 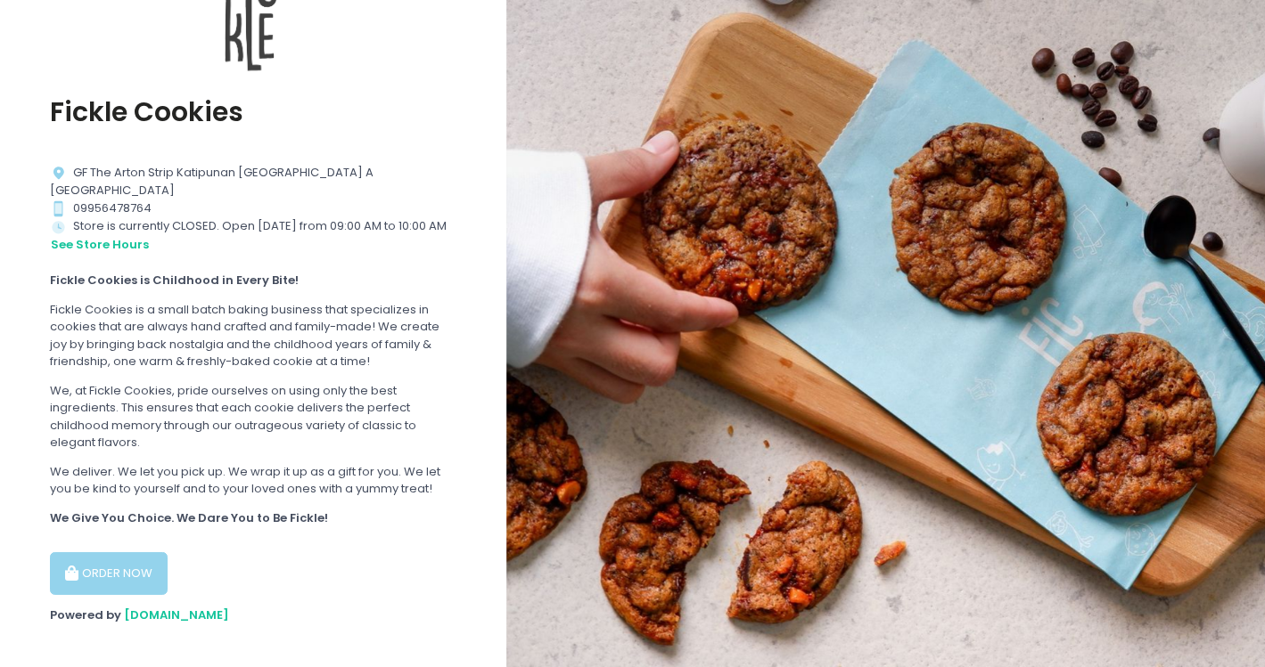 I want to click on div: Fickle Cookies is a small batch baking business that specializes in cookies that are always hand ..., so click(x=253, y=336).